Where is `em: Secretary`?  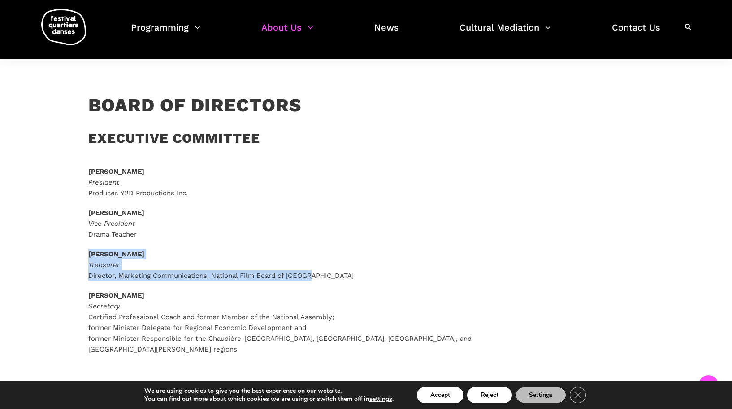 em: Secretary is located at coordinates (104, 306).